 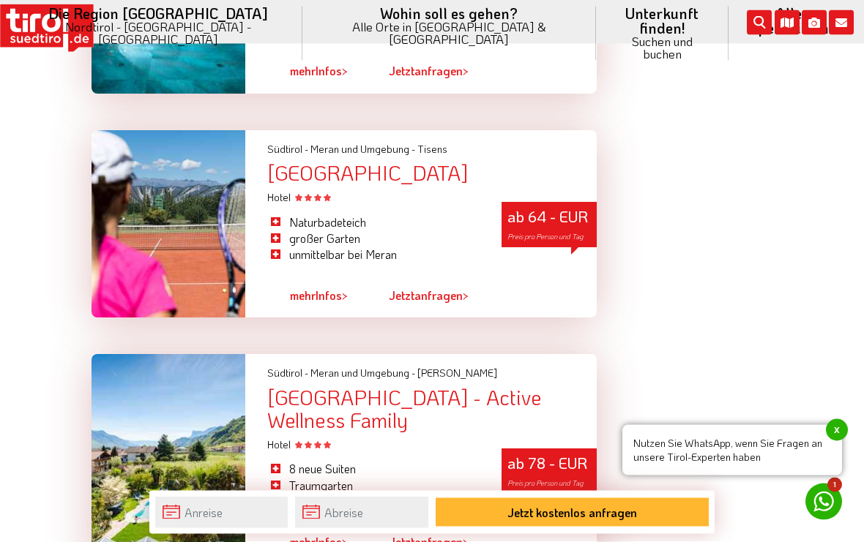 I want to click on li: 8 neue Suiten, so click(x=373, y=470).